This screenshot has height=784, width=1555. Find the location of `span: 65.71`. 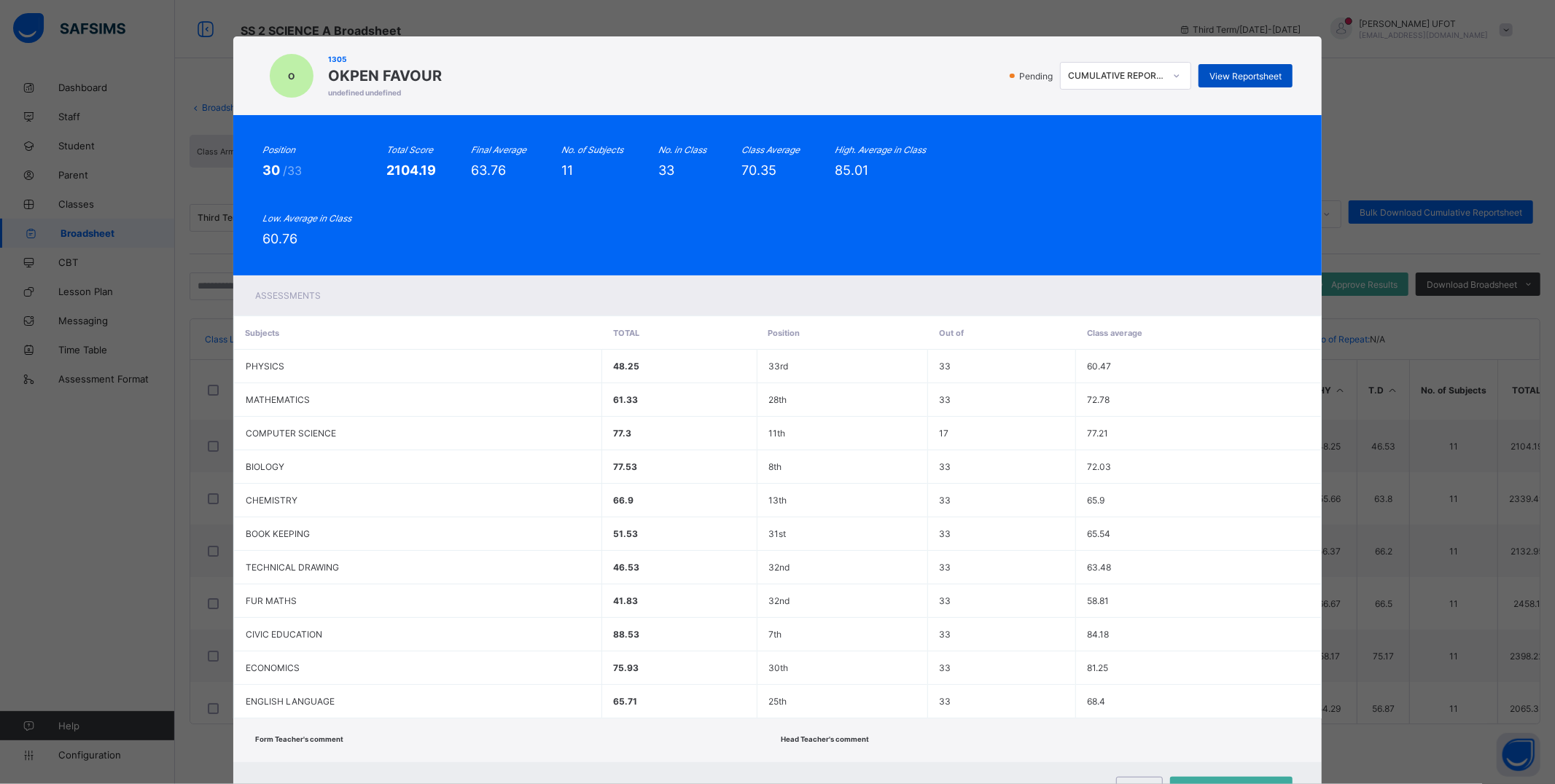

span: 65.71 is located at coordinates (625, 701).